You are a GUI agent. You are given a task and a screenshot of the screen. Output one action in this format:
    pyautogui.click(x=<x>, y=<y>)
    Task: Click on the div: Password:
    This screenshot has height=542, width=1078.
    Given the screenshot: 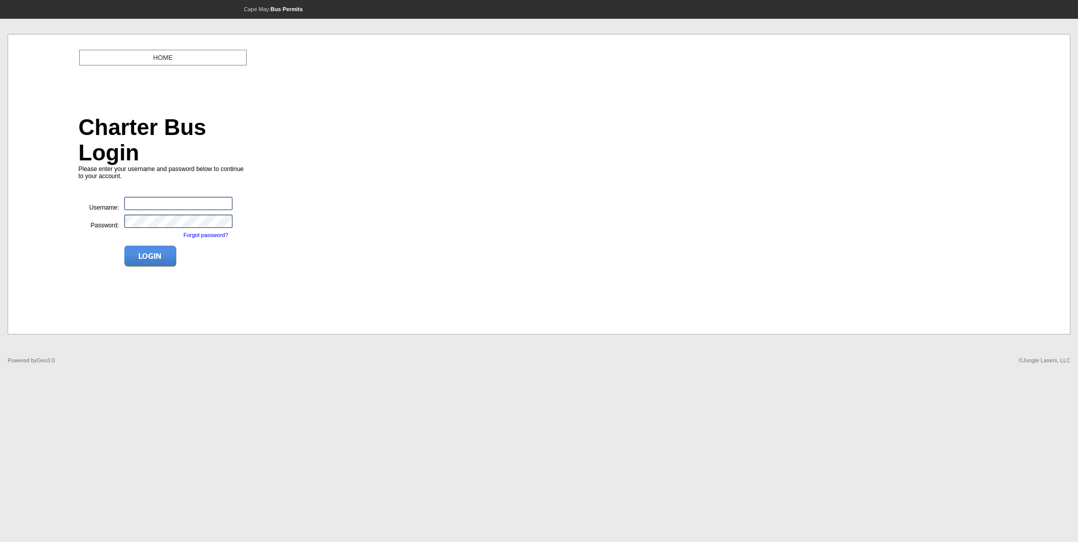 What is the action you would take?
    pyautogui.click(x=102, y=222)
    